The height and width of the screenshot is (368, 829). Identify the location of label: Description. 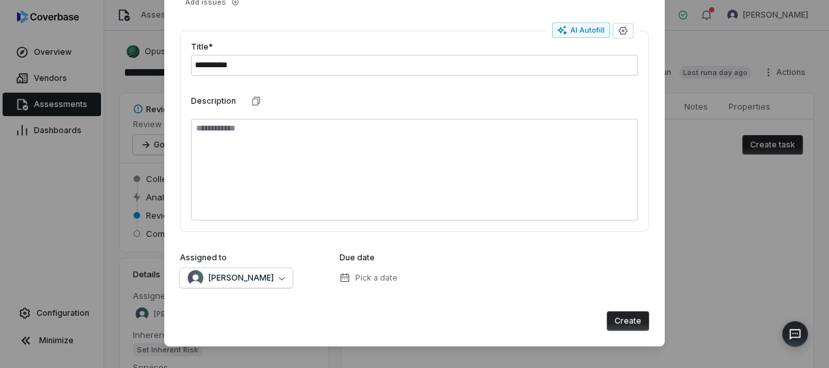
(213, 101).